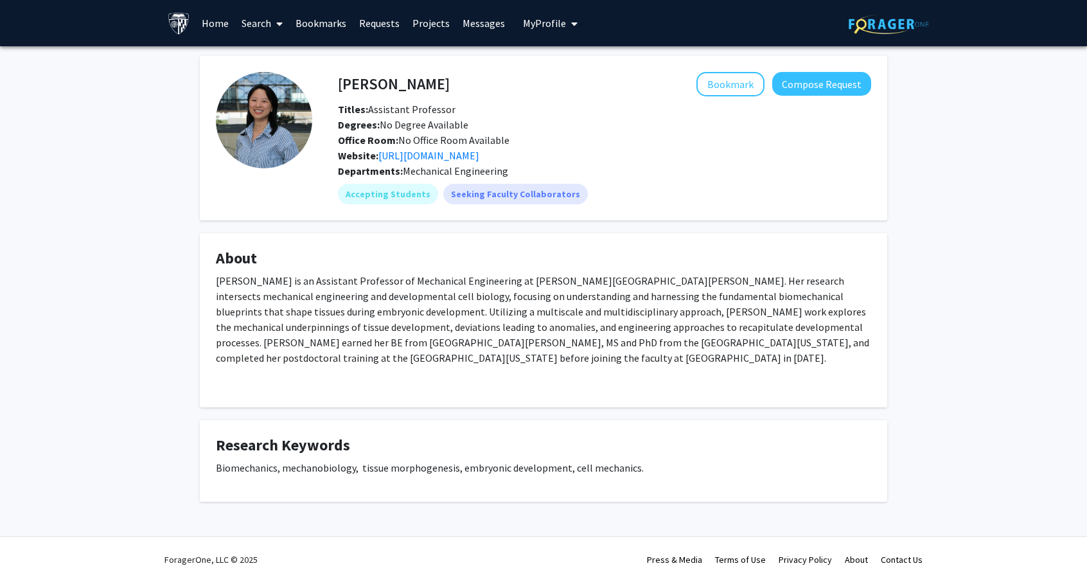 This screenshot has width=1087, height=577. Describe the element at coordinates (179, 23) in the screenshot. I see `img: Johns Hopkins University Logo` at that location.